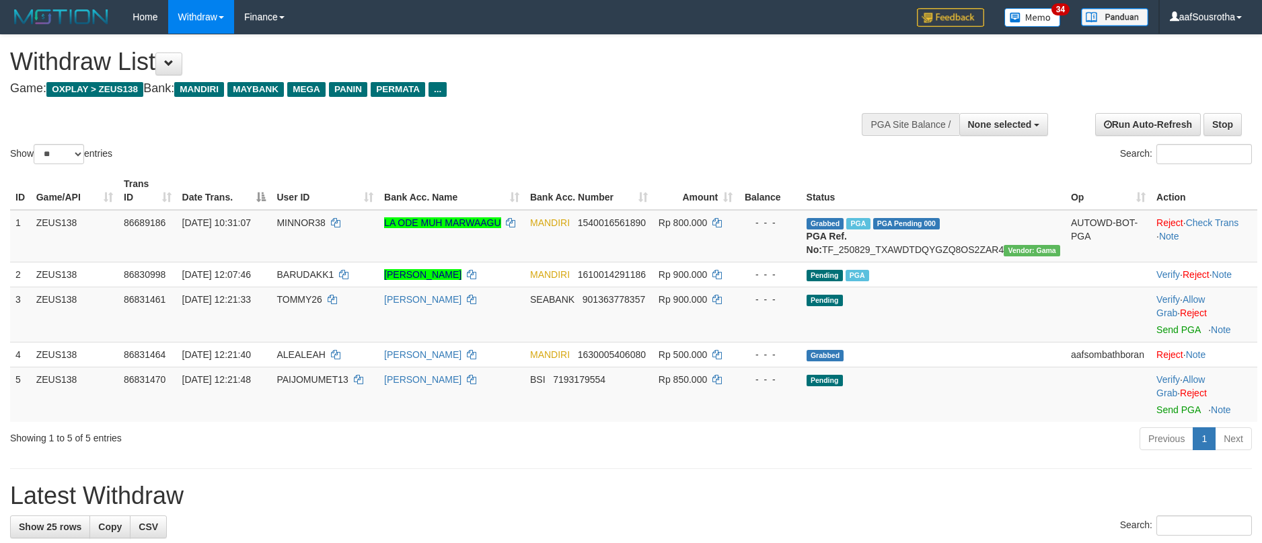 The height and width of the screenshot is (543, 1262). What do you see at coordinates (110, 527) in the screenshot?
I see `a: Copy` at bounding box center [110, 527].